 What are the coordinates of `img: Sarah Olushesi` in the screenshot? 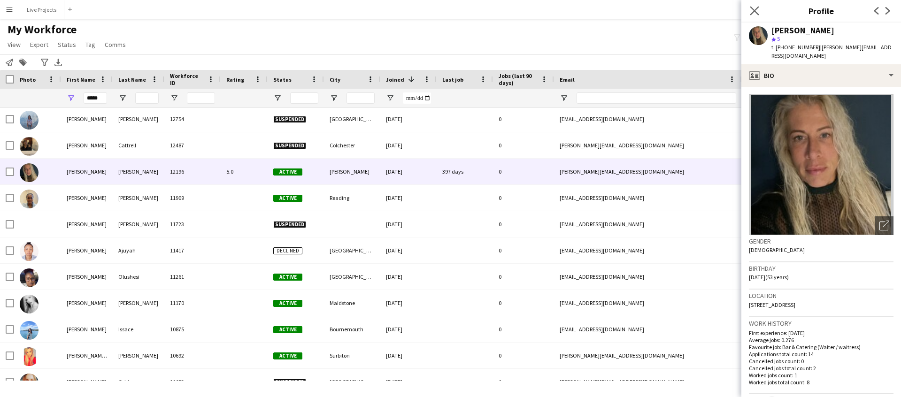 It's located at (29, 278).